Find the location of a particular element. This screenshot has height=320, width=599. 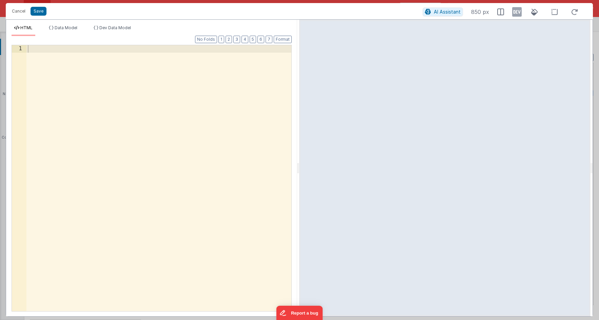

span: Dev Data Model is located at coordinates (115, 27).